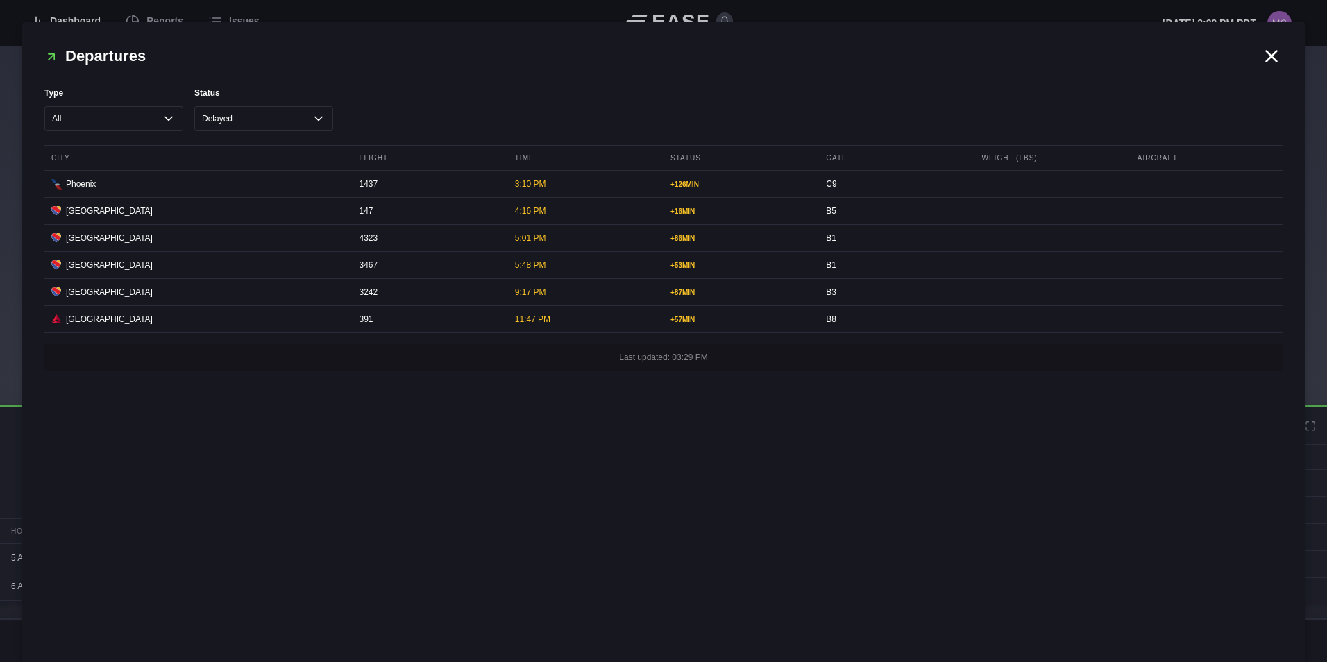 The image size is (1327, 662). Describe the element at coordinates (428, 292) in the screenshot. I see `div: 3242` at that location.